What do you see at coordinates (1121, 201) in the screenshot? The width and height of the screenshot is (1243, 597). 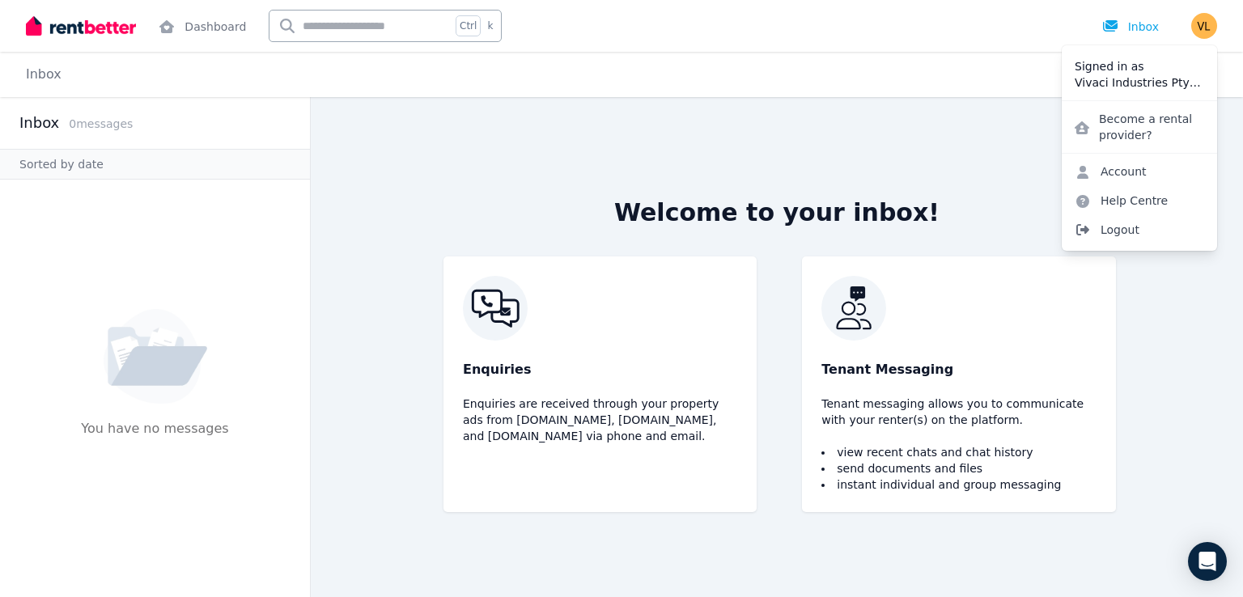 I see `a: Help Centre` at bounding box center [1121, 201].